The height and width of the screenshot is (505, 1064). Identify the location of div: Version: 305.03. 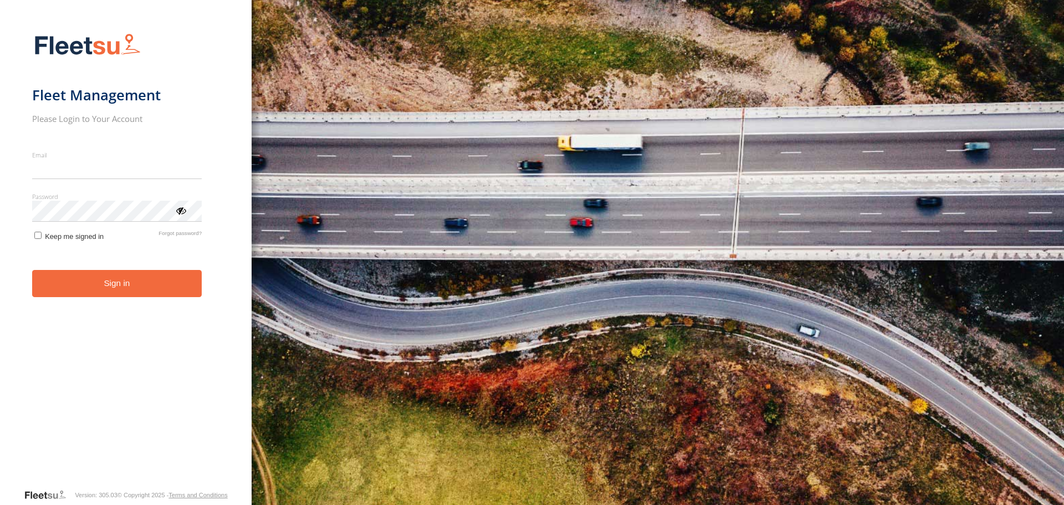
(96, 495).